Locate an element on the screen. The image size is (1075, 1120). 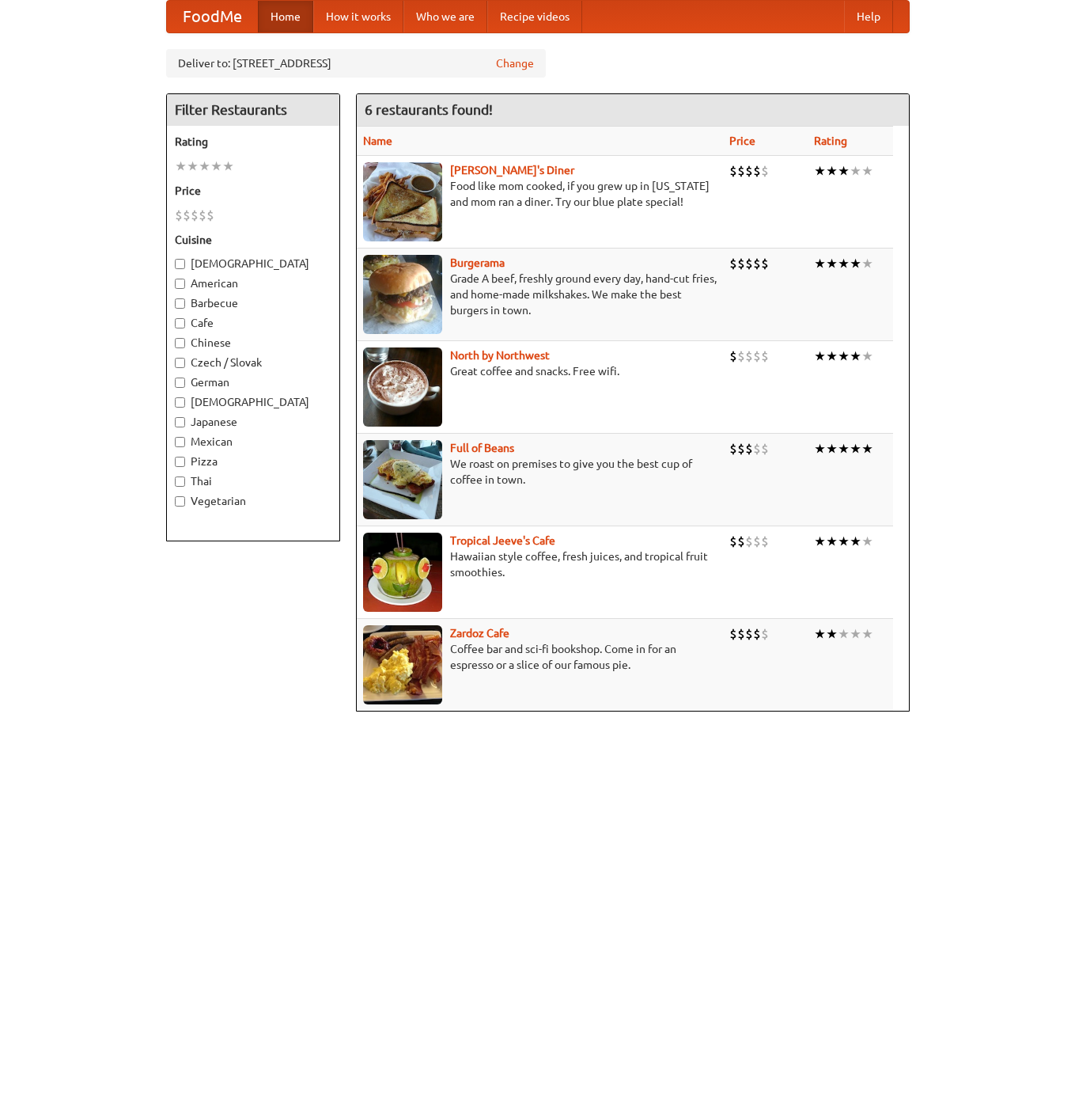
input: Czech / Slovak is located at coordinates (179, 363).